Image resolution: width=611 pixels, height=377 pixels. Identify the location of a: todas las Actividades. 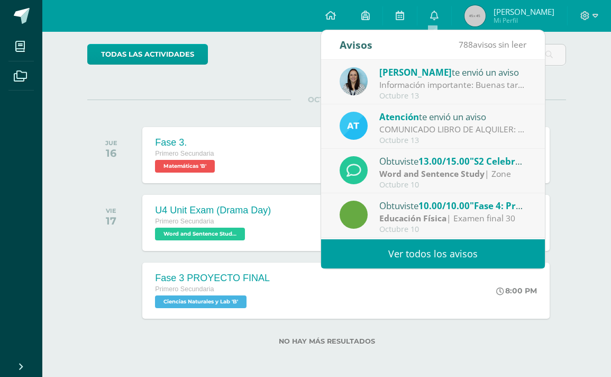
(148, 54).